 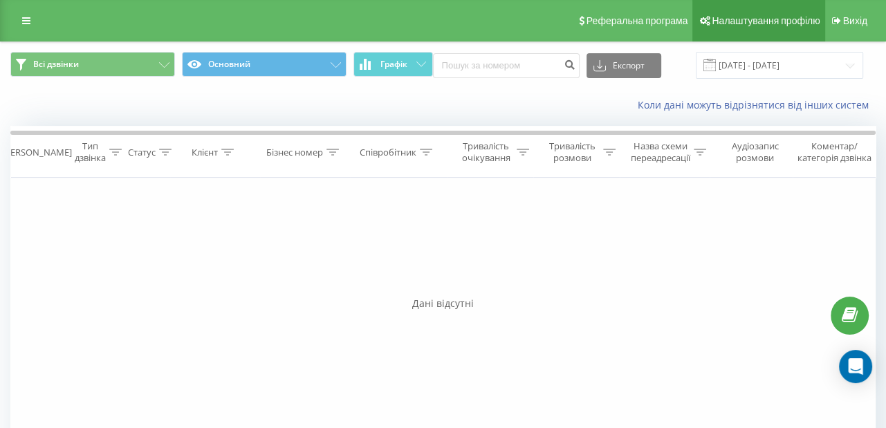 I want to click on button: Основний, so click(x=264, y=64).